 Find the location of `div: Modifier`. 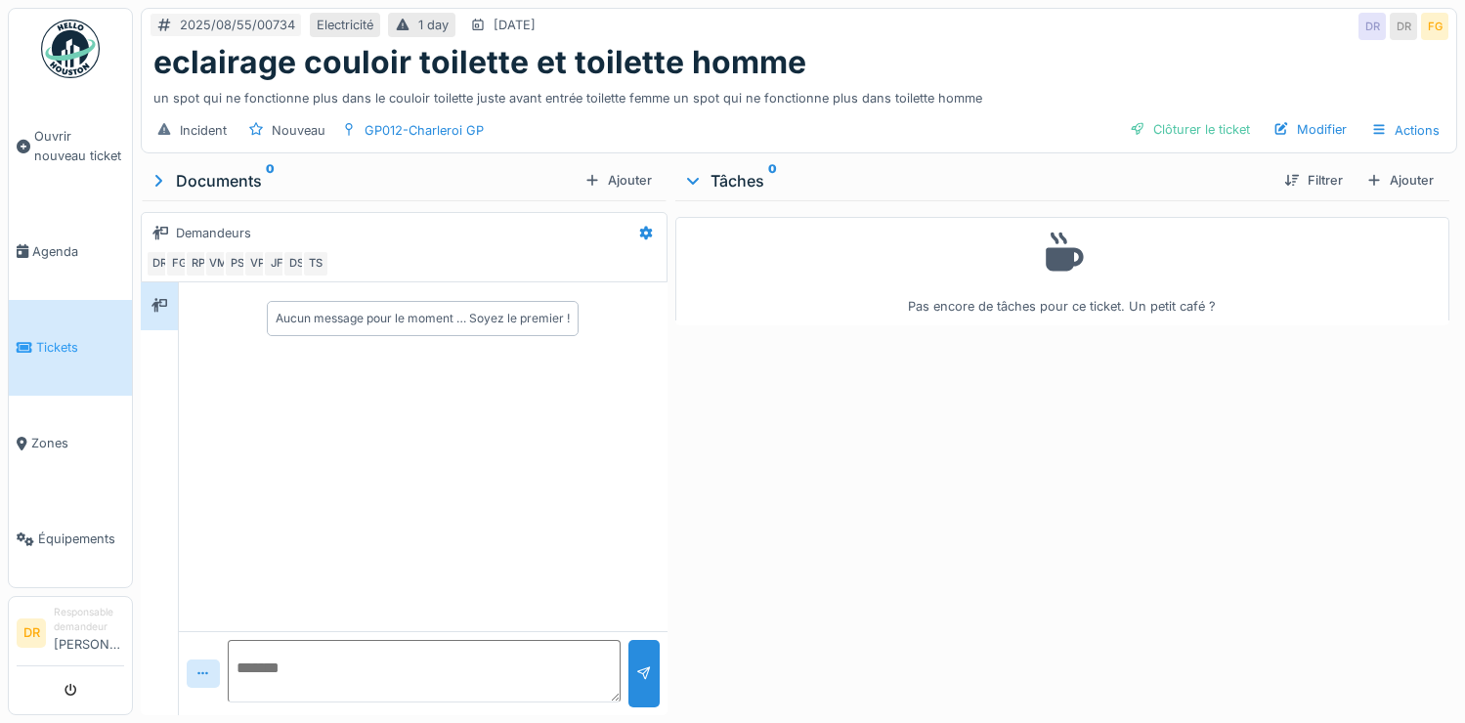

div: Modifier is located at coordinates (1310, 129).